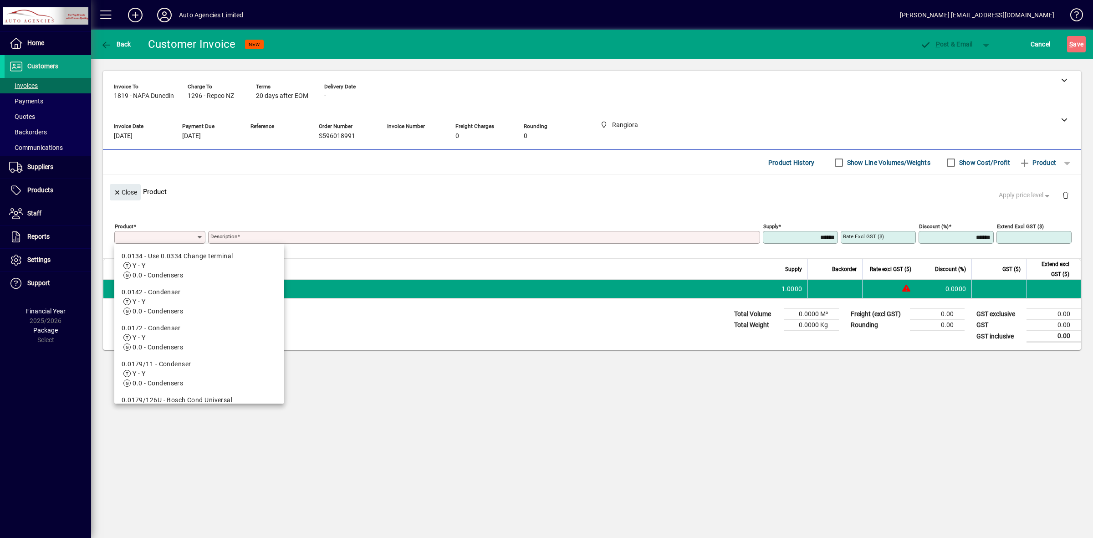  I want to click on span: Home, so click(36, 43).